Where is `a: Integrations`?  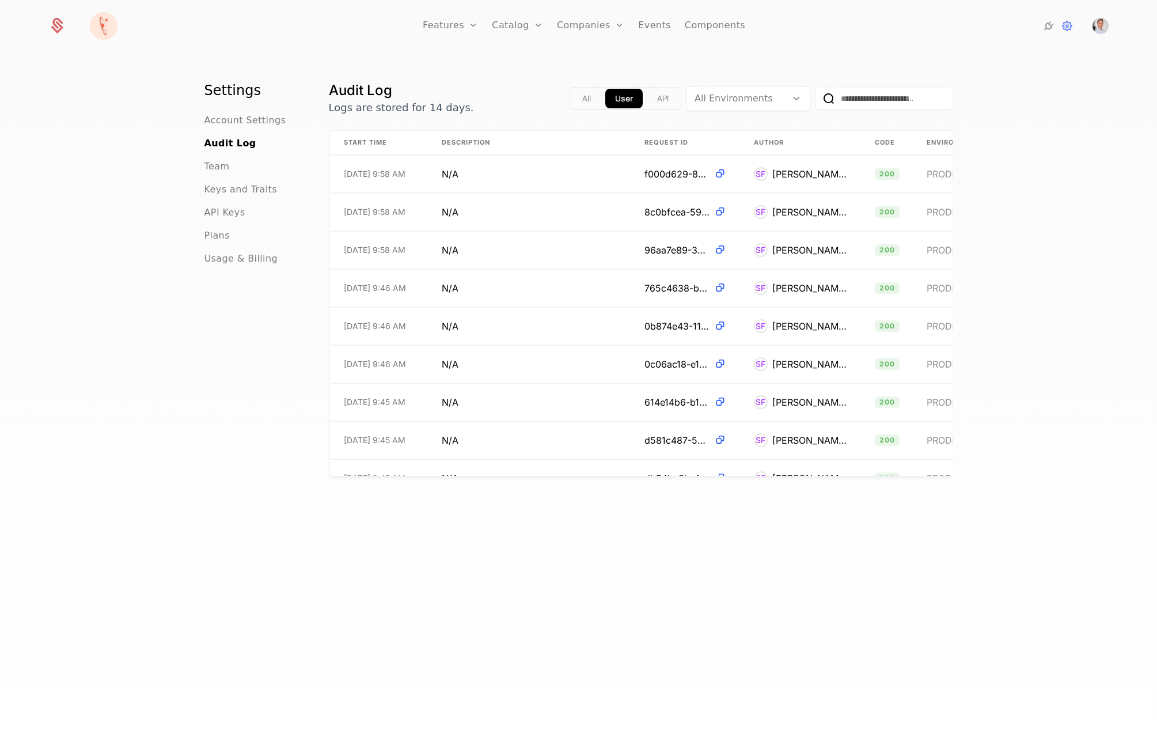 a: Integrations is located at coordinates (1049, 26).